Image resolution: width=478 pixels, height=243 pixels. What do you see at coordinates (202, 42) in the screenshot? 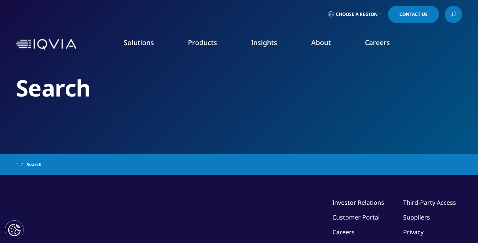
I see `a: Products` at bounding box center [202, 42].